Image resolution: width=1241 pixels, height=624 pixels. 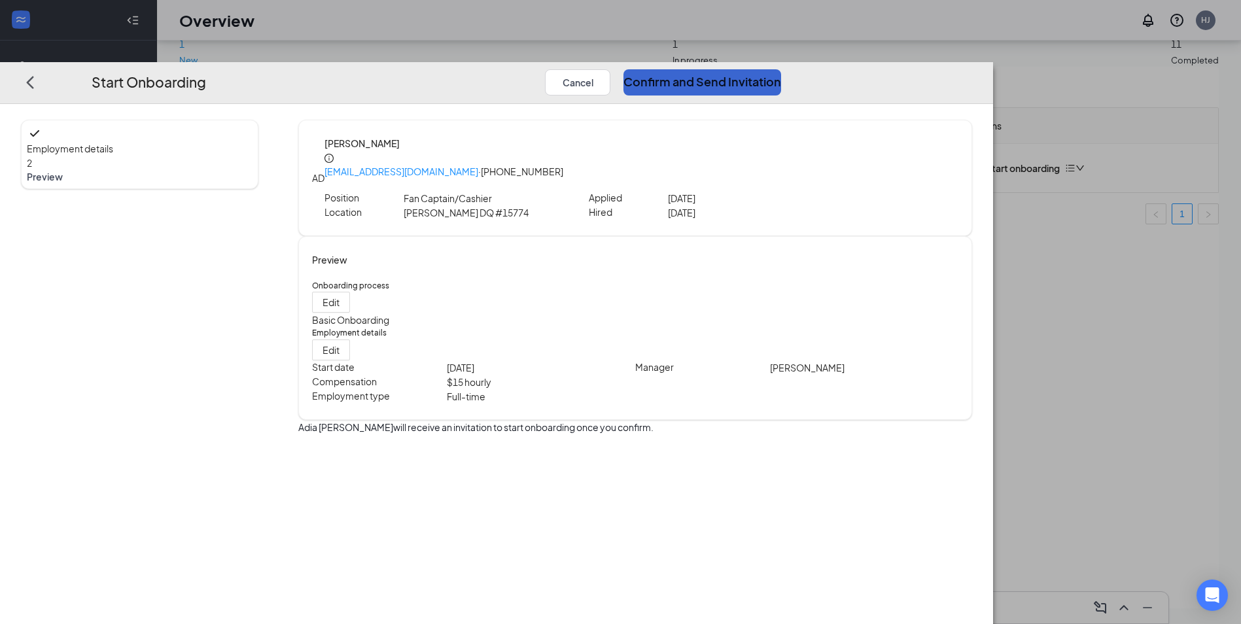 I want to click on p: $ 15 hourly, so click(x=541, y=382).